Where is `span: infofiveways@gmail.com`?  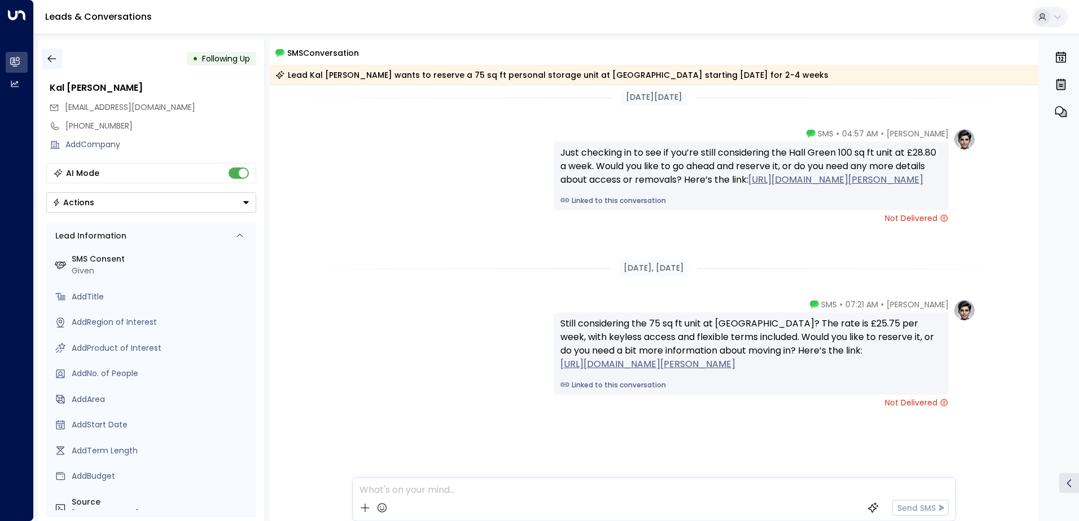 span: infofiveways@gmail.com is located at coordinates (130, 107).